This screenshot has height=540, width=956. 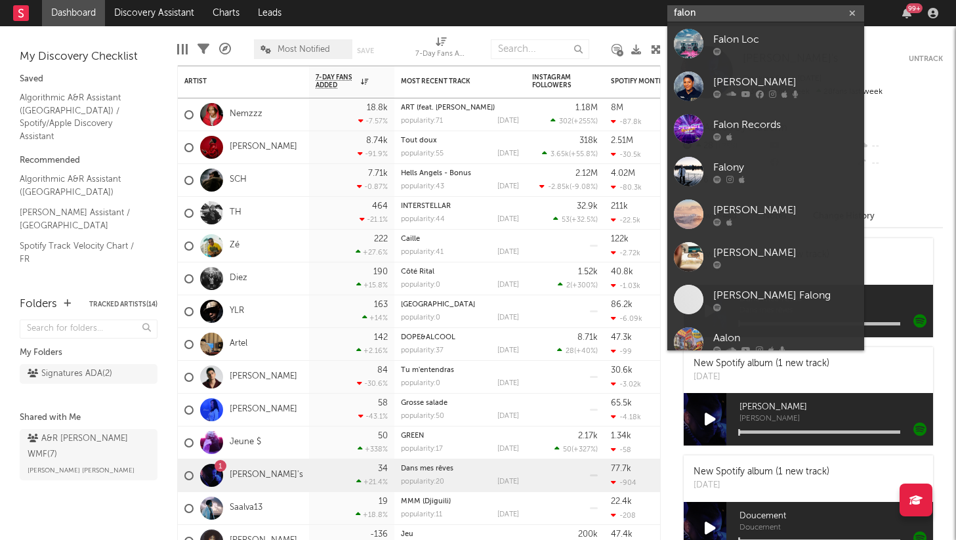 What do you see at coordinates (238, 278) in the screenshot?
I see `a: Diez` at bounding box center [238, 278].